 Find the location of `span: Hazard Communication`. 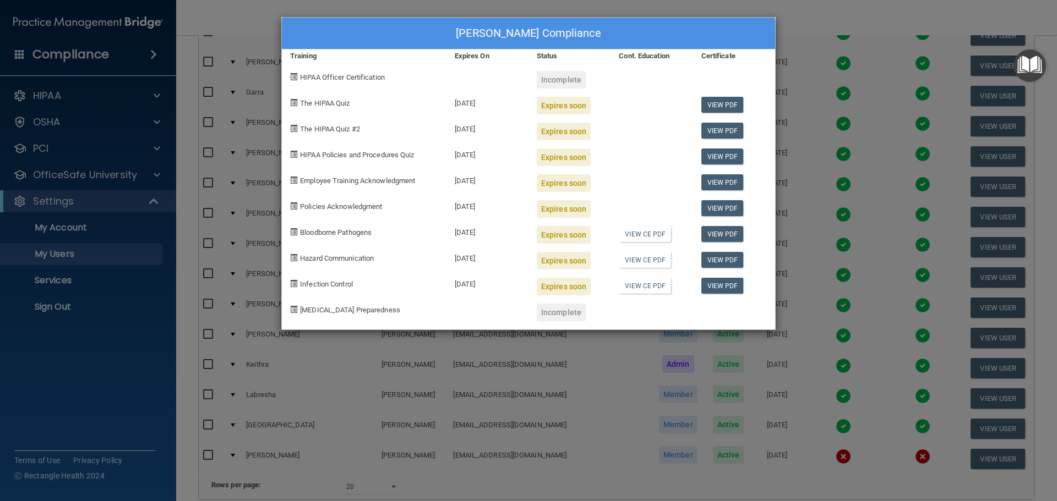

span: Hazard Communication is located at coordinates (337, 258).